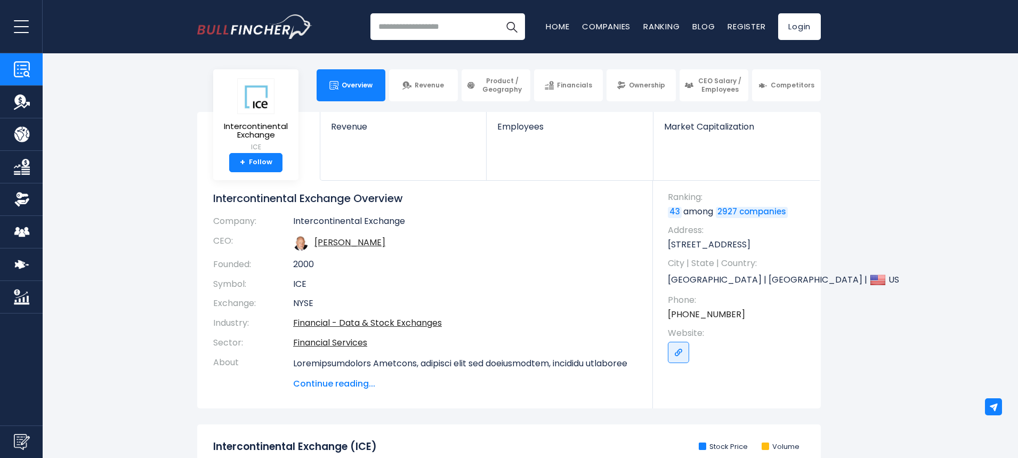 The width and height of the screenshot is (1018, 458). I want to click on span: Market Capitalization, so click(737, 126).